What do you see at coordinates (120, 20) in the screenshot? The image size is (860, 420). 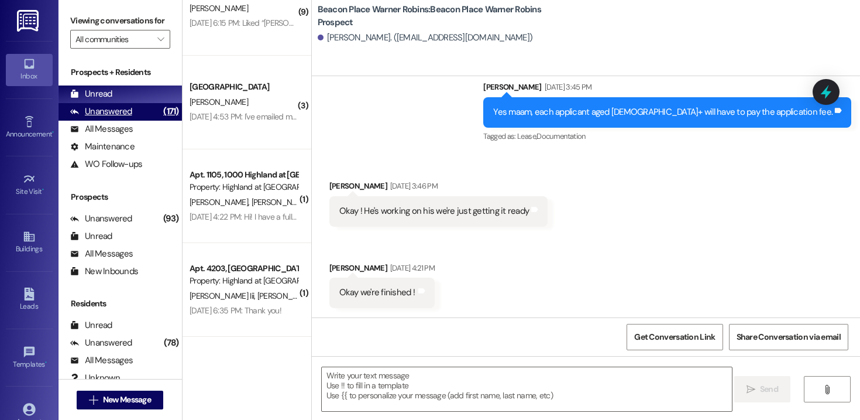 I see `label: Viewing conversations for` at bounding box center [120, 20].